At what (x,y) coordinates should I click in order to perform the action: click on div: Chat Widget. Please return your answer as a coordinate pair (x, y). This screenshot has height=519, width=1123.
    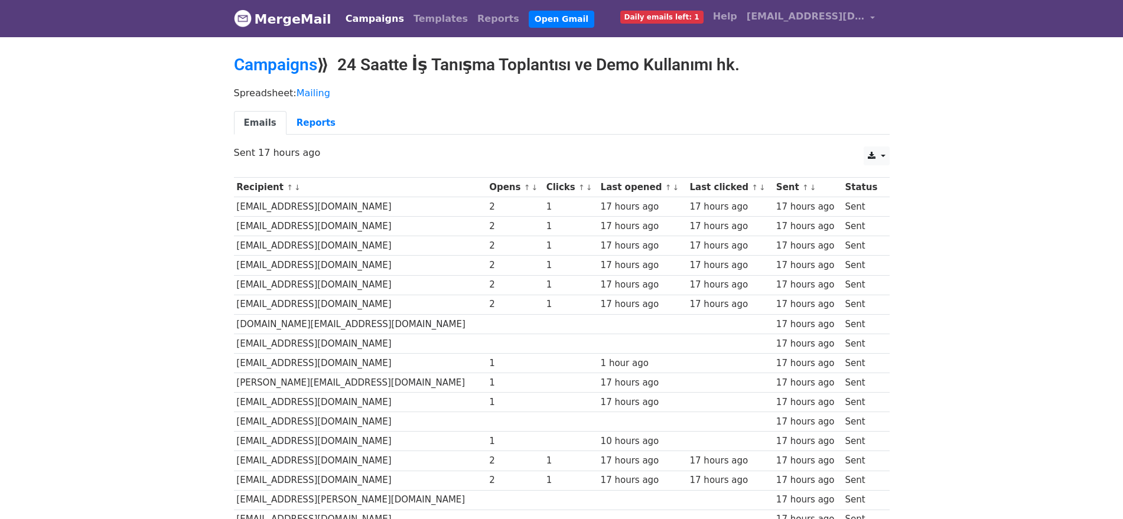
    Looking at the image, I should click on (1093, 491).